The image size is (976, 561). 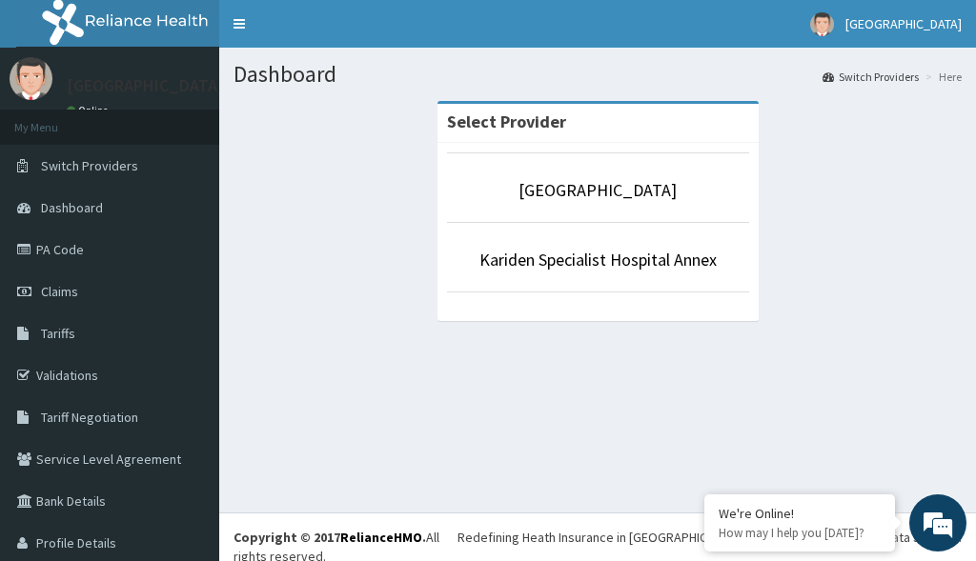 I want to click on strong: Copyright © 2017 ., so click(x=330, y=537).